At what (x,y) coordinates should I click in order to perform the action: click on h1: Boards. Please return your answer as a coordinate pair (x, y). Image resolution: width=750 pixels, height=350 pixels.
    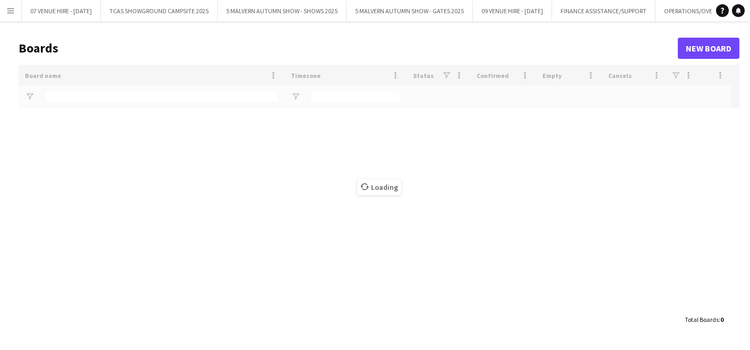
    Looking at the image, I should click on (348, 48).